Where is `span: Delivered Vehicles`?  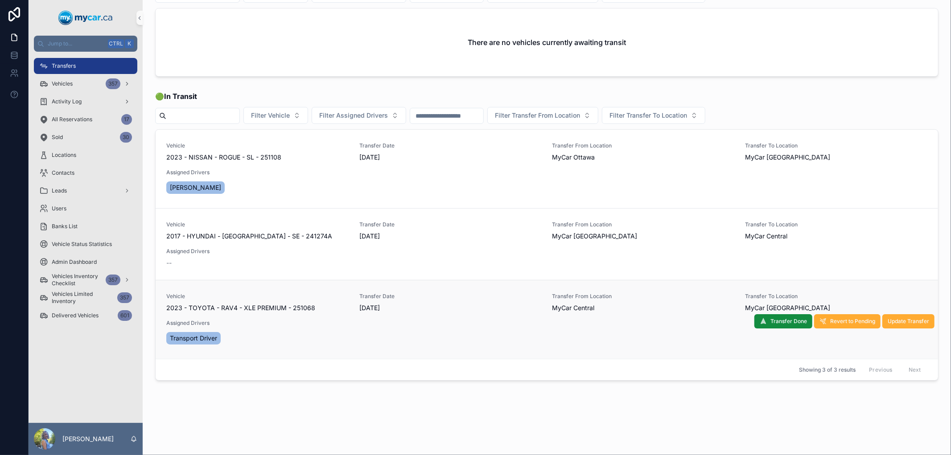 span: Delivered Vehicles is located at coordinates (75, 316).